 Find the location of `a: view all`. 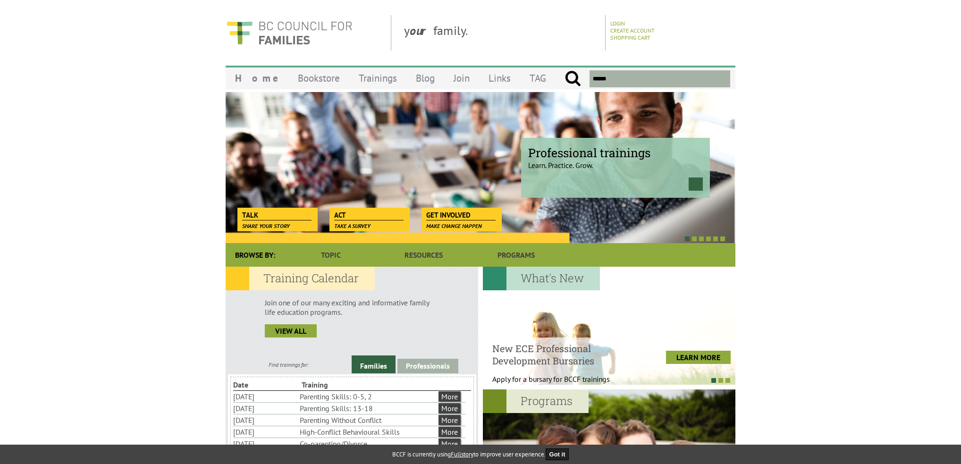

a: view all is located at coordinates (291, 331).